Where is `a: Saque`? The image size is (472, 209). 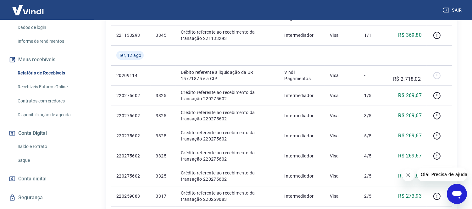
a: Saque is located at coordinates (51, 160).